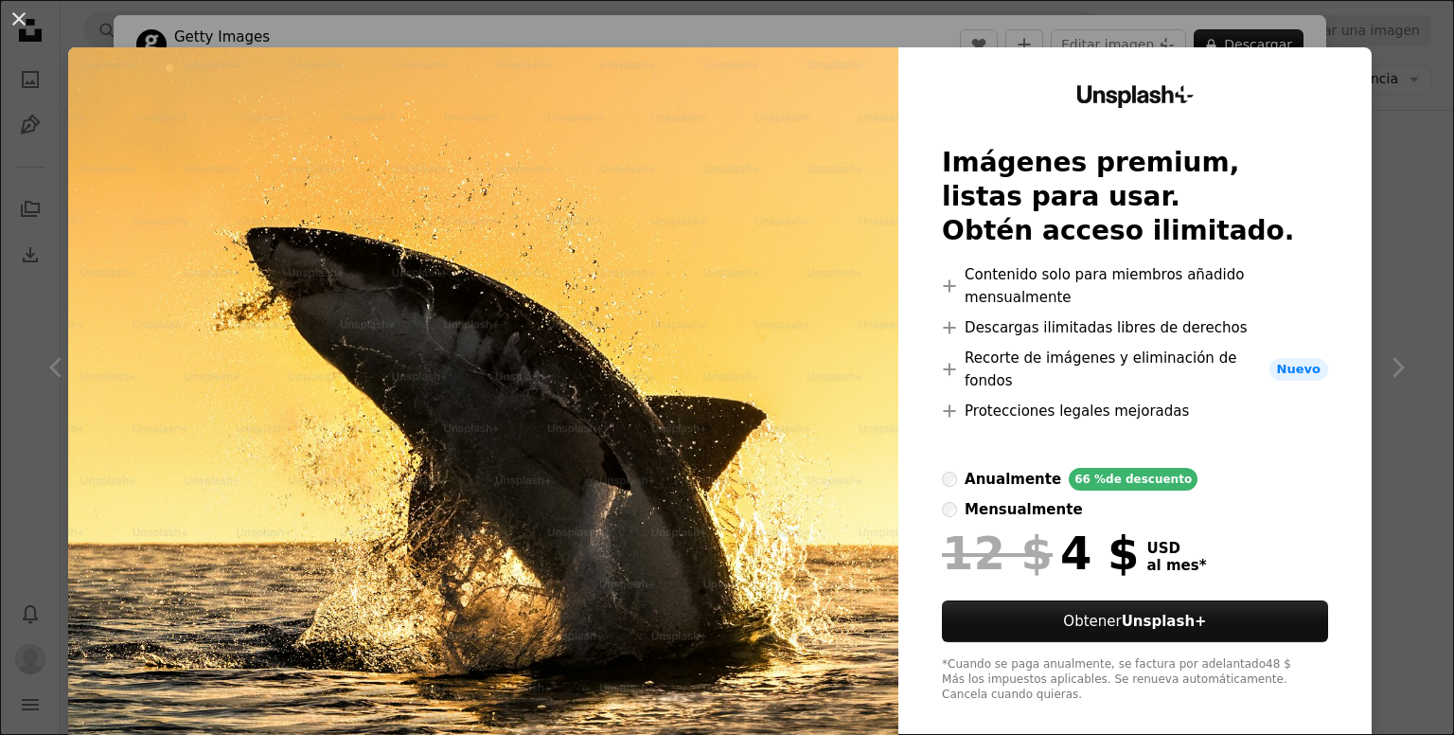 Image resolution: width=1454 pixels, height=735 pixels. Describe the element at coordinates (1133, 479) in the screenshot. I see `div: 66 % de descuento` at that location.